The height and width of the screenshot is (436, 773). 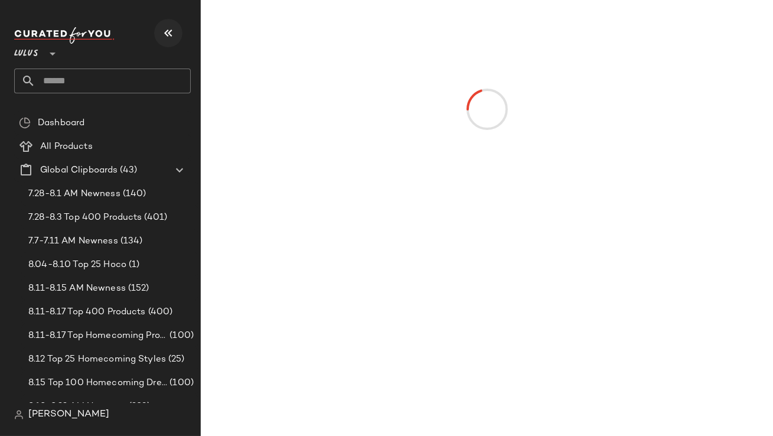 I want to click on span: (152), so click(x=138, y=288).